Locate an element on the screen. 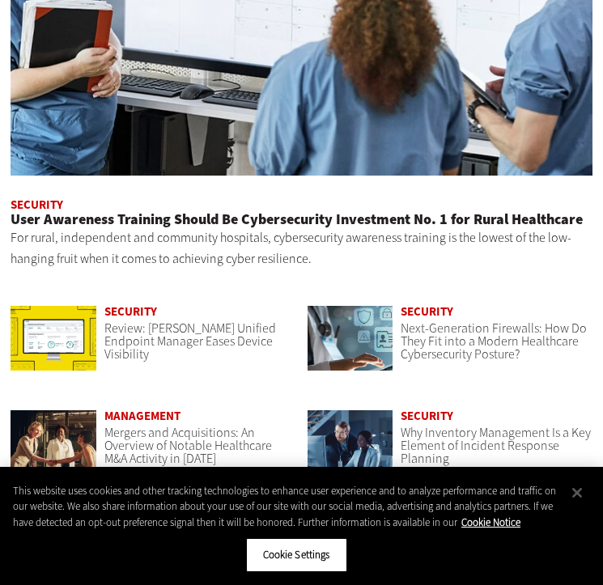 The height and width of the screenshot is (585, 603). span: User Awareness Training Should Be Cybersecurity Investment No. 1 for Rural Healthcare is located at coordinates (296, 219).